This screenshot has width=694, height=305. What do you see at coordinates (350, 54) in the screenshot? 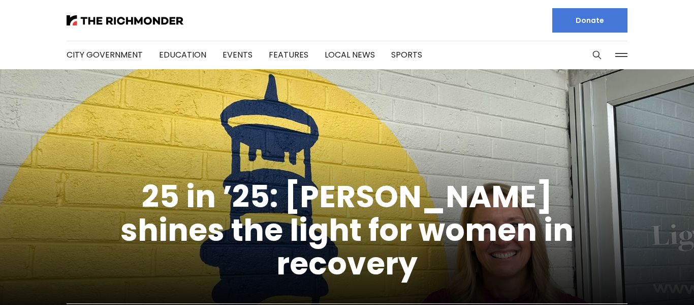
I see `a: Local News` at bounding box center [350, 54].